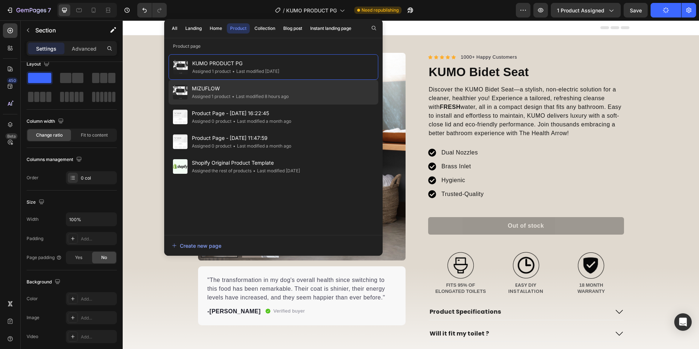 This screenshot has width=699, height=349. I want to click on div: Blog post, so click(293, 28).